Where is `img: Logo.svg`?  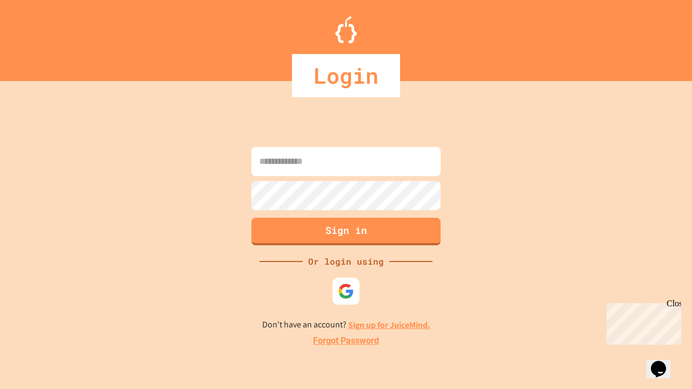 img: Logo.svg is located at coordinates (346, 30).